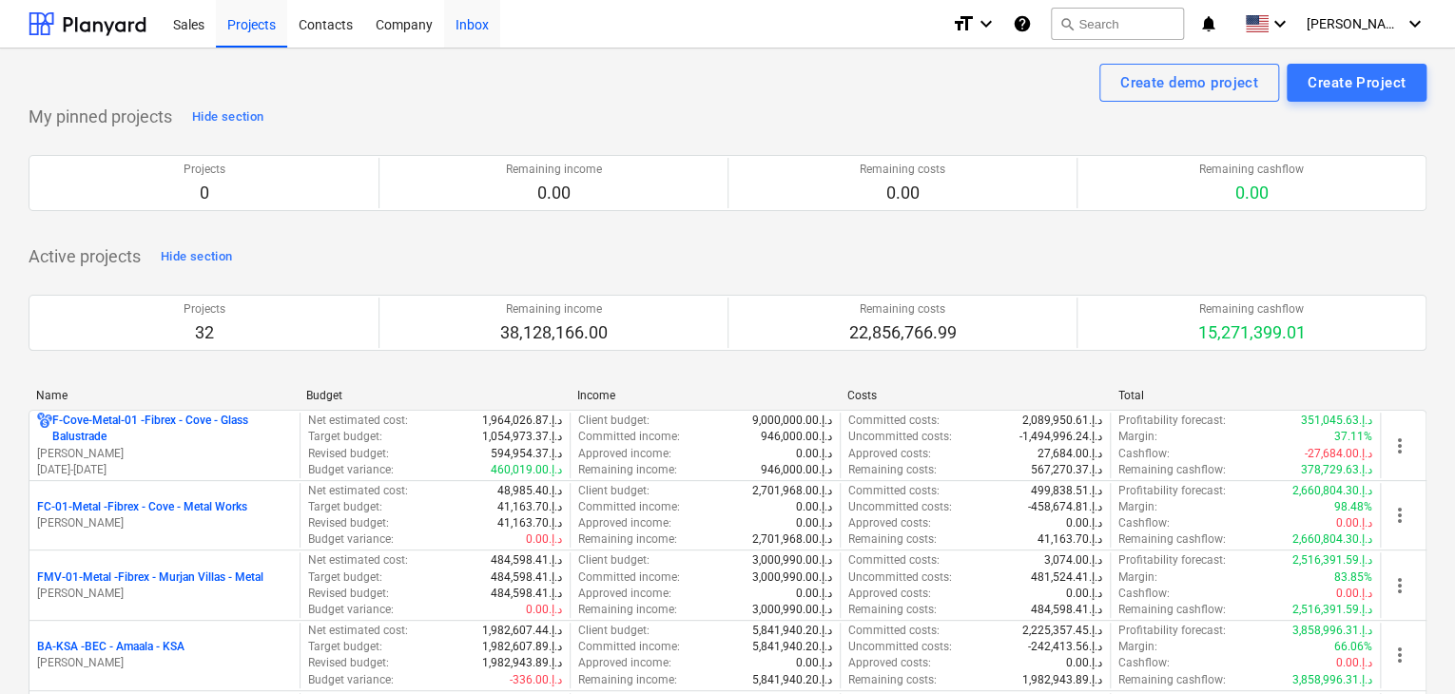  I want to click on p: Active projects, so click(85, 257).